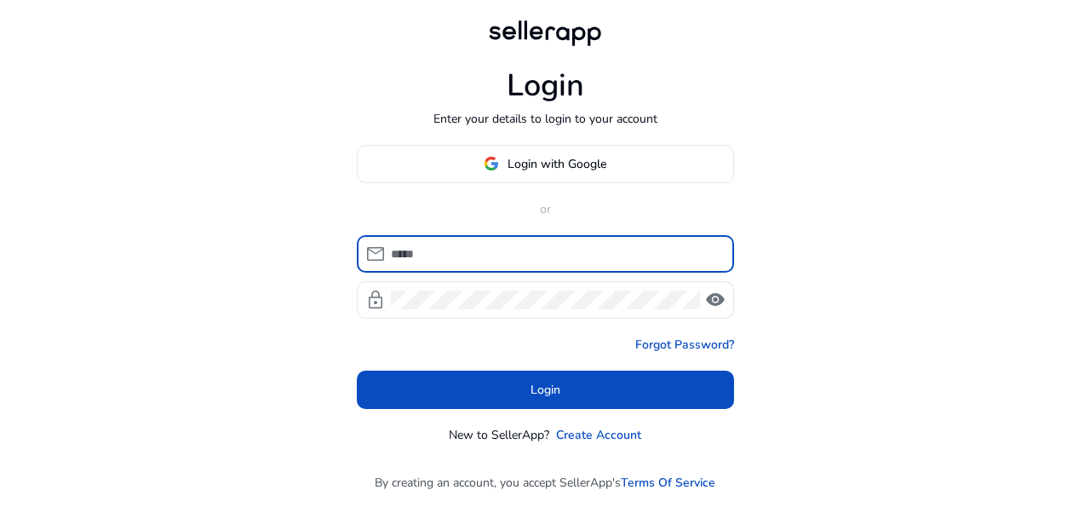 The height and width of the screenshot is (507, 1090). What do you see at coordinates (545, 118) in the screenshot?
I see `p: Enter your details to login to your account` at bounding box center [545, 118].